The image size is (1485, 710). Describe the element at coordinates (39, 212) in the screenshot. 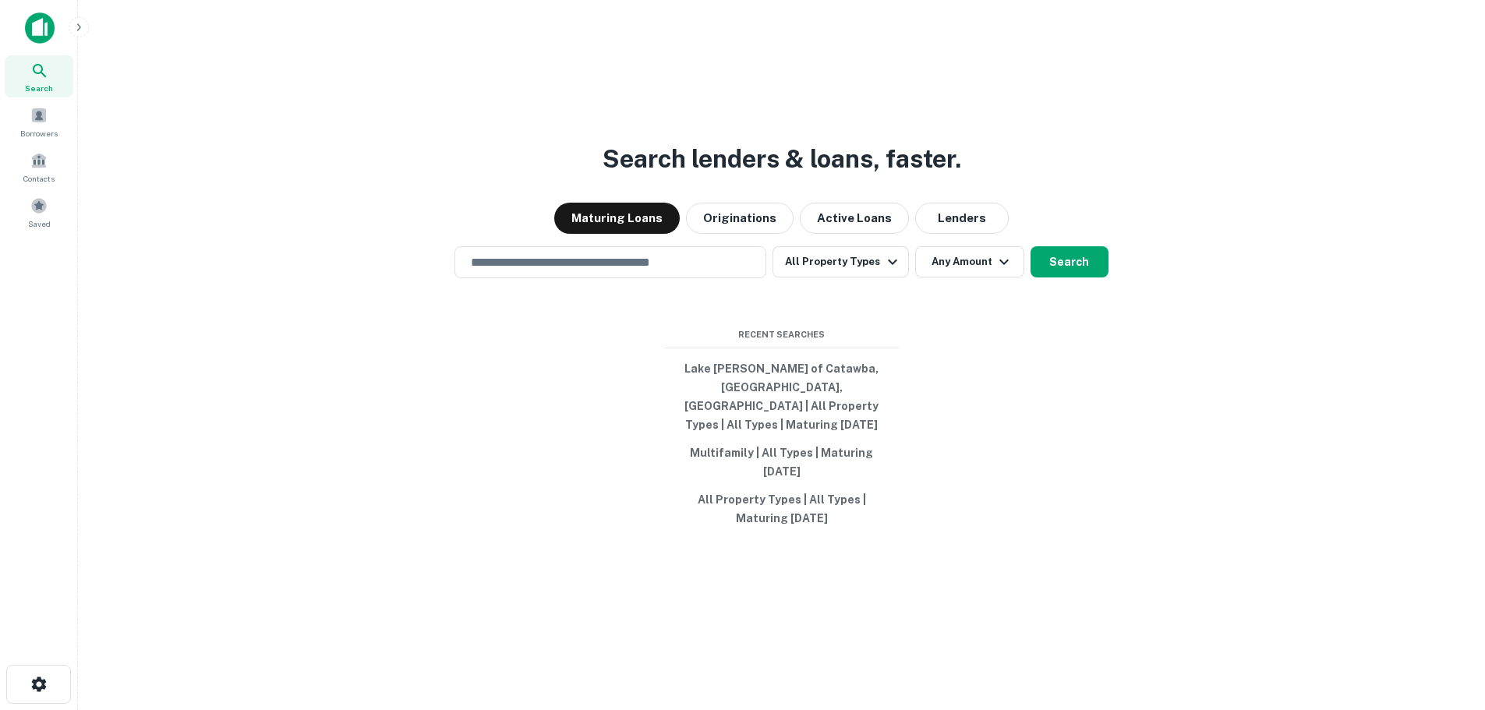

I see `div: Saved` at that location.